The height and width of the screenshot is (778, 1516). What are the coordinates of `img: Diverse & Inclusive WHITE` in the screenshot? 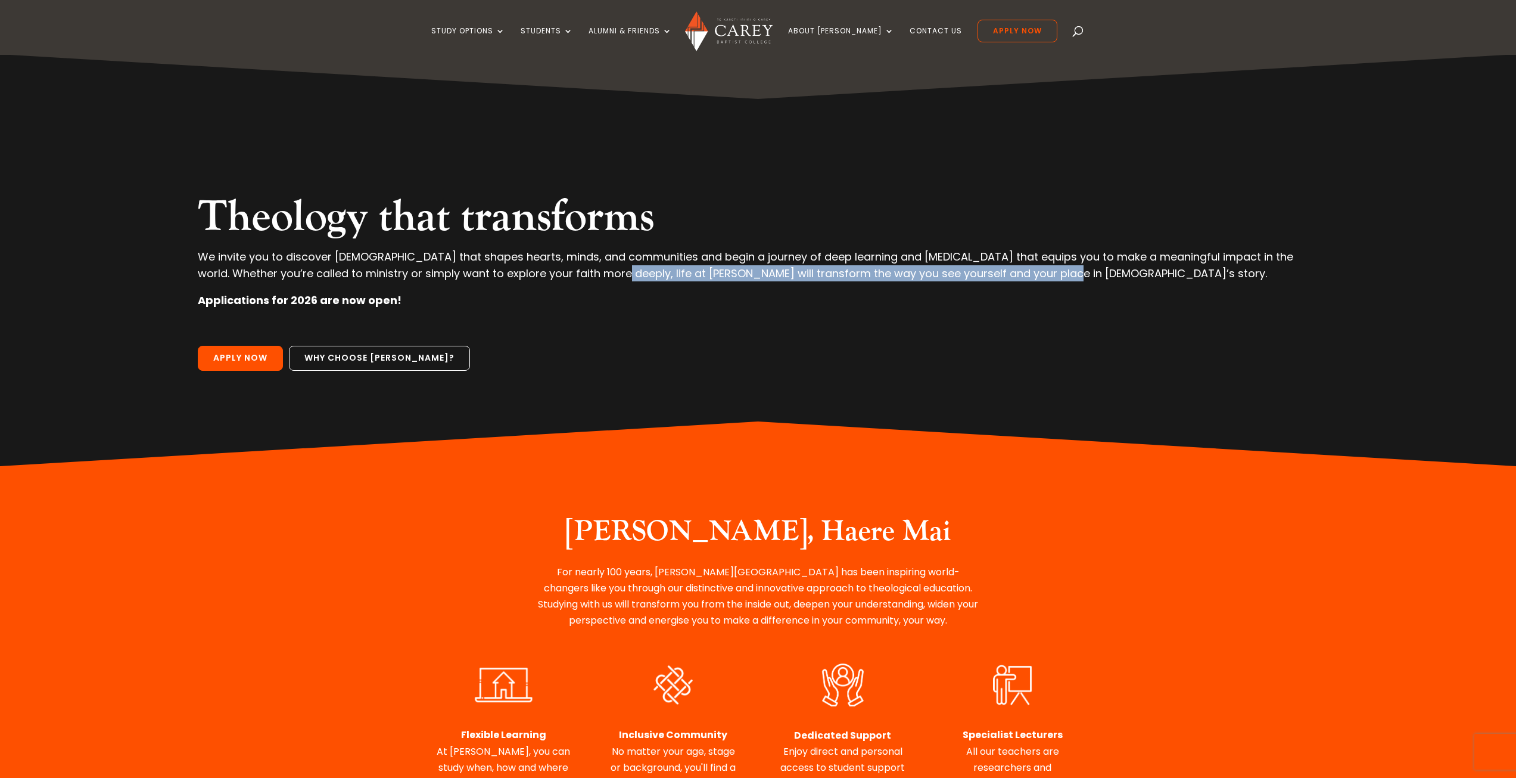 It's located at (673, 684).